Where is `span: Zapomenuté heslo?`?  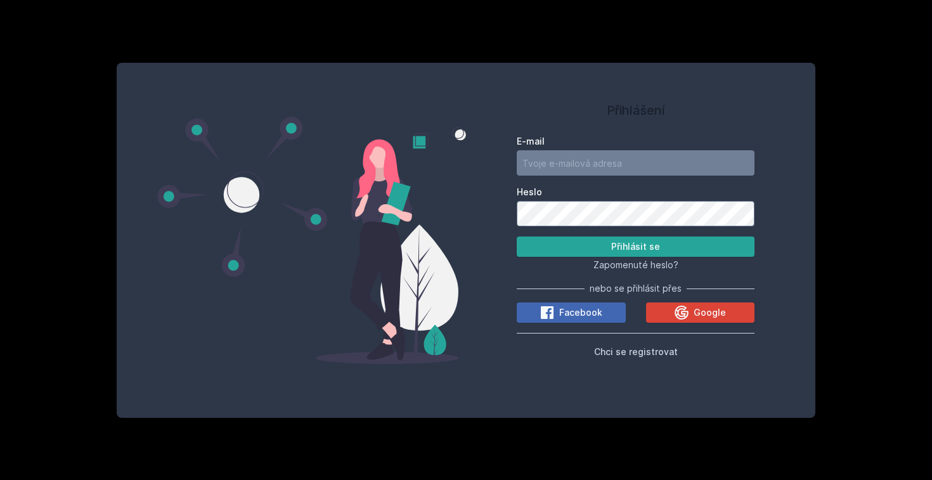 span: Zapomenuté heslo? is located at coordinates (636, 265).